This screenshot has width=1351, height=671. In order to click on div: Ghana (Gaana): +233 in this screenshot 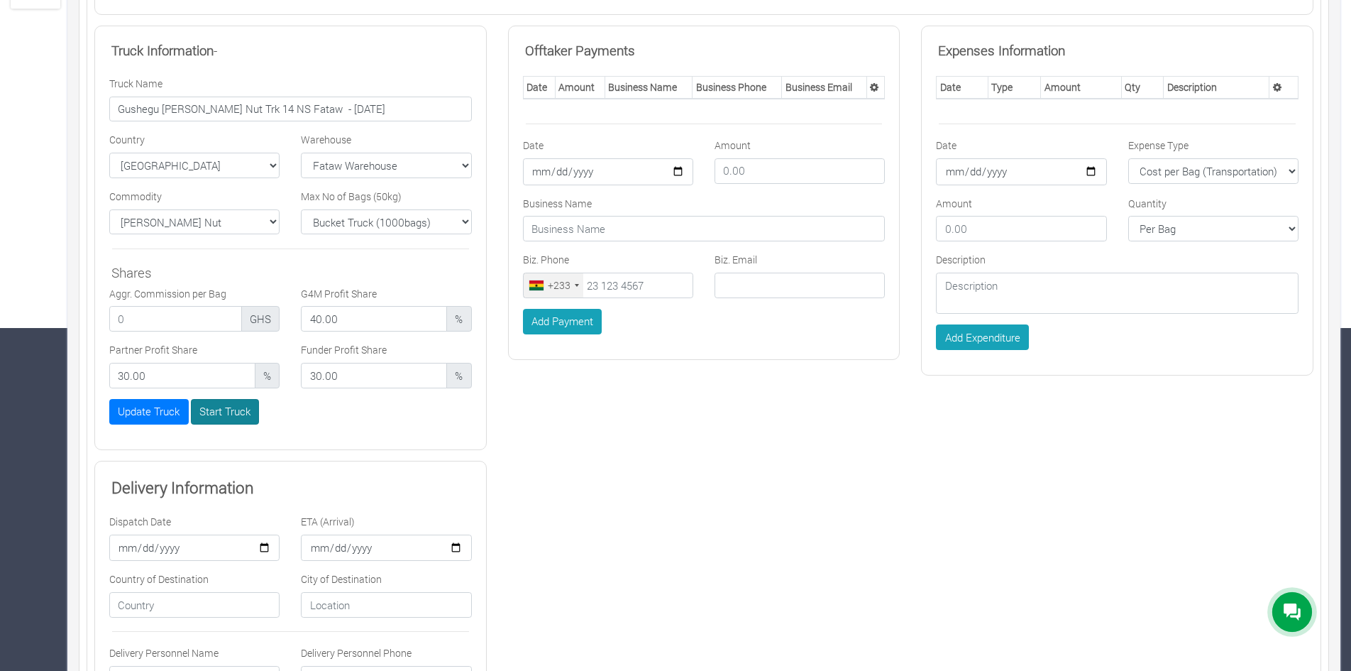, I will do `click(553, 285)`.